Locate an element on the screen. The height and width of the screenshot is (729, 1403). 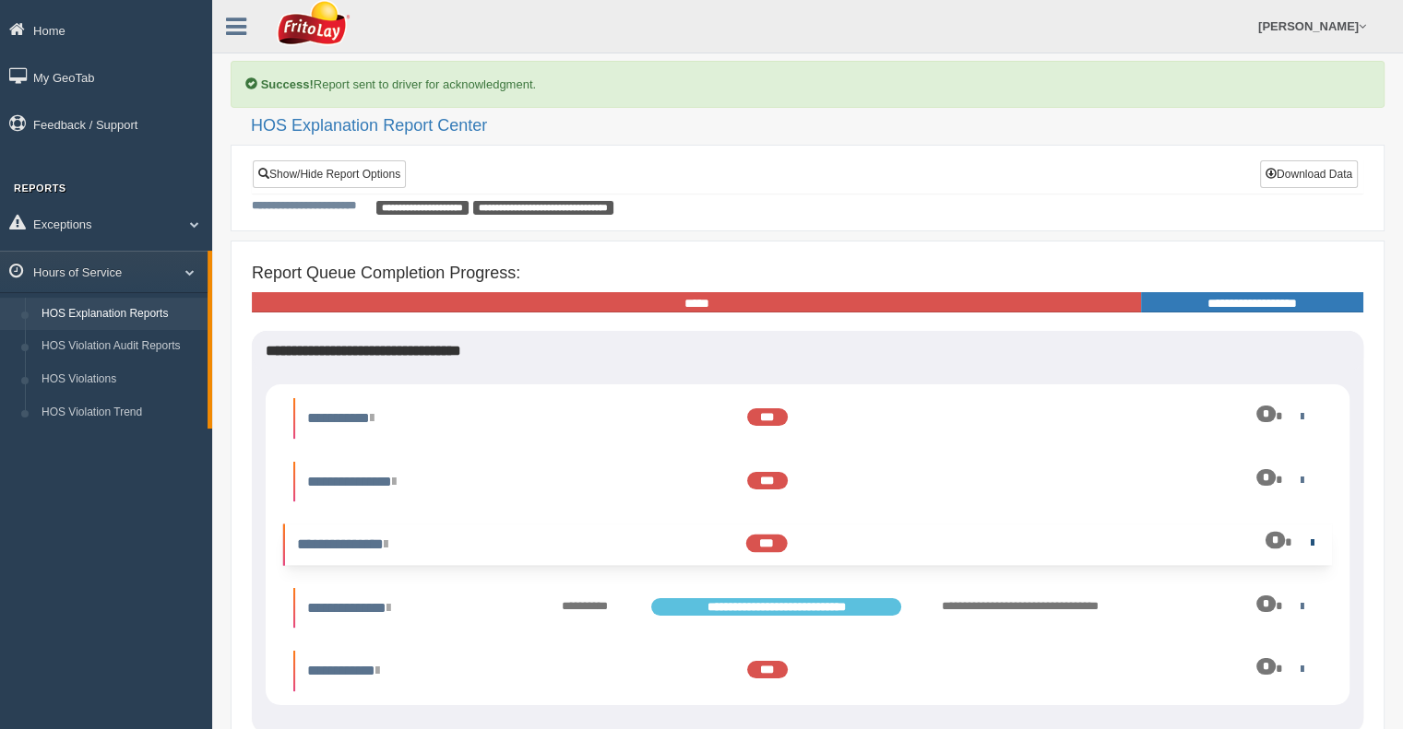
h2: HOS Explanation Report Center is located at coordinates (817, 126).